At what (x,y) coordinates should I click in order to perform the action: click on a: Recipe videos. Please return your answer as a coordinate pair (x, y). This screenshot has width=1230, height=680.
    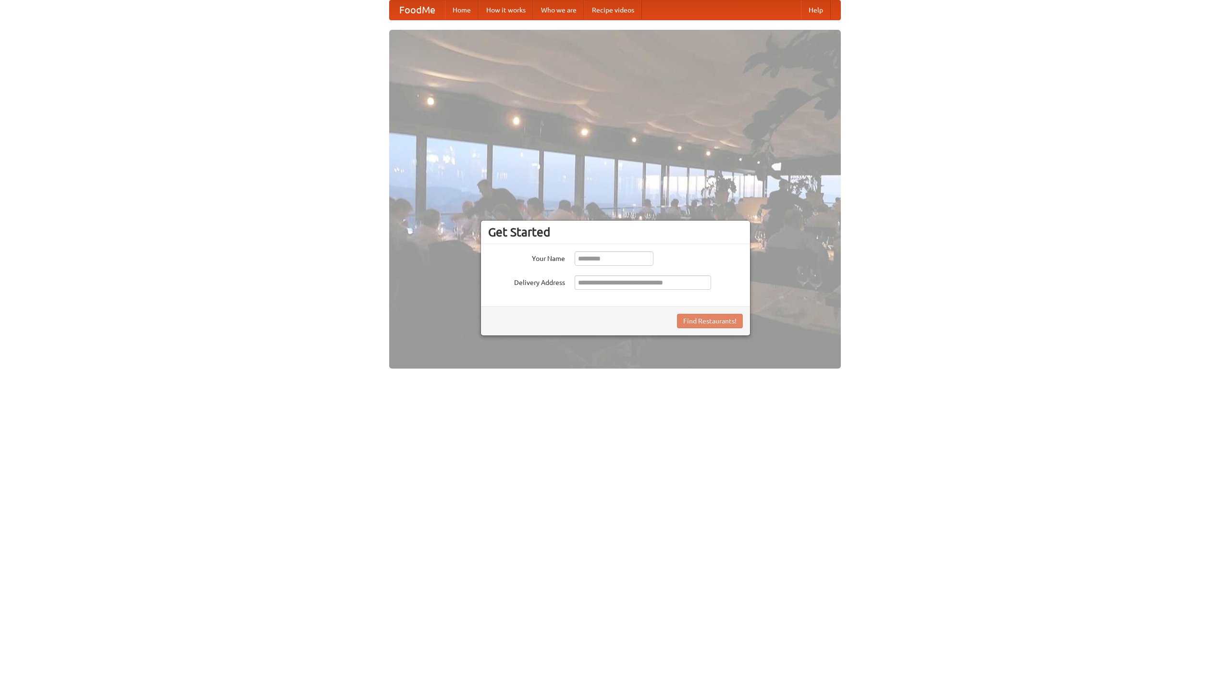
    Looking at the image, I should click on (613, 10).